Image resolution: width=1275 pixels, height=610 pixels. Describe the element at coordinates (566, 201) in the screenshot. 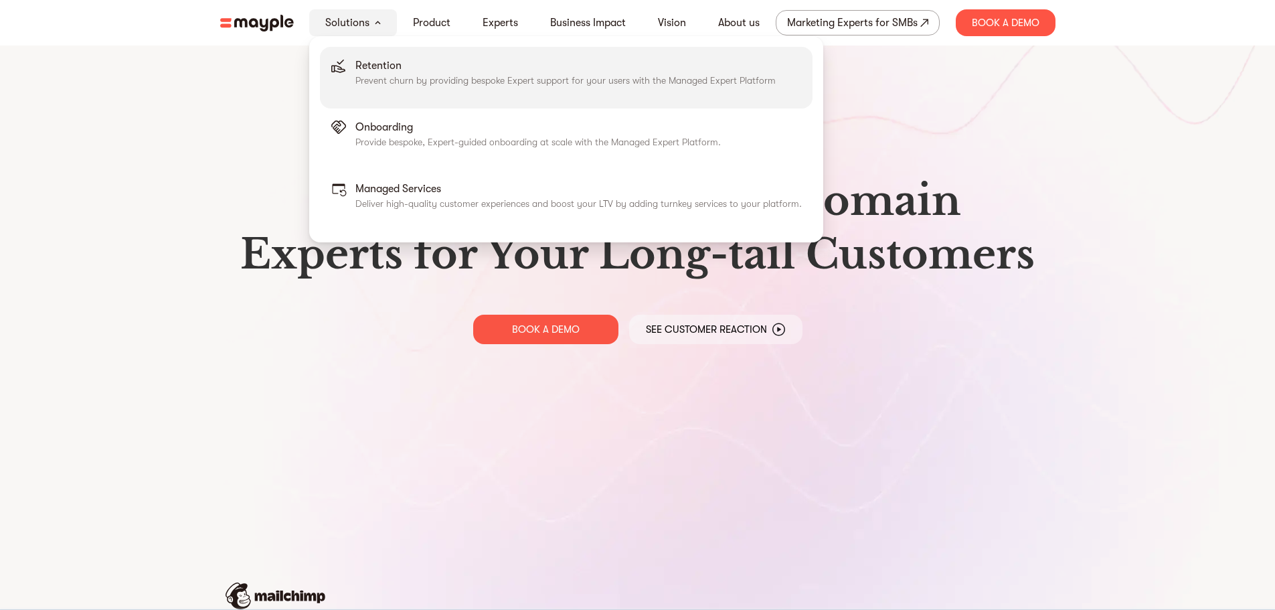

I see `a: Managed Services Deliver high-quality customer experiences and boost your LTV by adding turnkey s...` at that location.